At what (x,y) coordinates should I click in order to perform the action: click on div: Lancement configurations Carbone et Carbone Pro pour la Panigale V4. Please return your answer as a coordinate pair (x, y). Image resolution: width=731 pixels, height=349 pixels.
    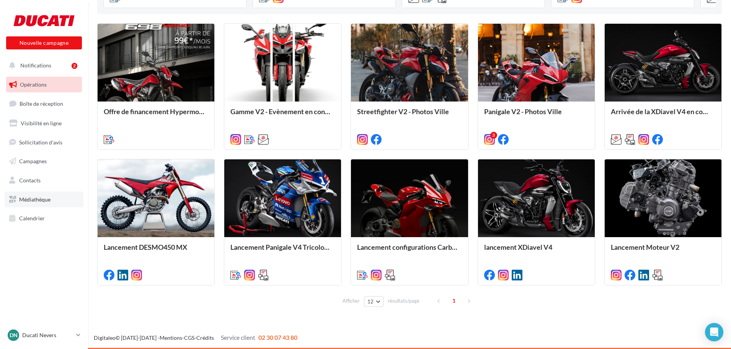
    Looking at the image, I should click on (409, 251).